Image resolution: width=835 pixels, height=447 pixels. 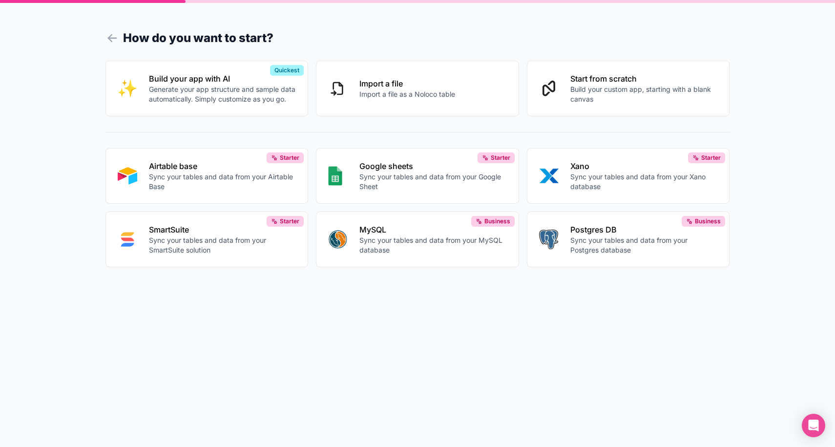 What do you see at coordinates (207, 88) in the screenshot?
I see `button: INTERNAL_WITH_AIBuild your app with AIGenerate your app structure and sample data automatically. ...` at bounding box center [207, 88].